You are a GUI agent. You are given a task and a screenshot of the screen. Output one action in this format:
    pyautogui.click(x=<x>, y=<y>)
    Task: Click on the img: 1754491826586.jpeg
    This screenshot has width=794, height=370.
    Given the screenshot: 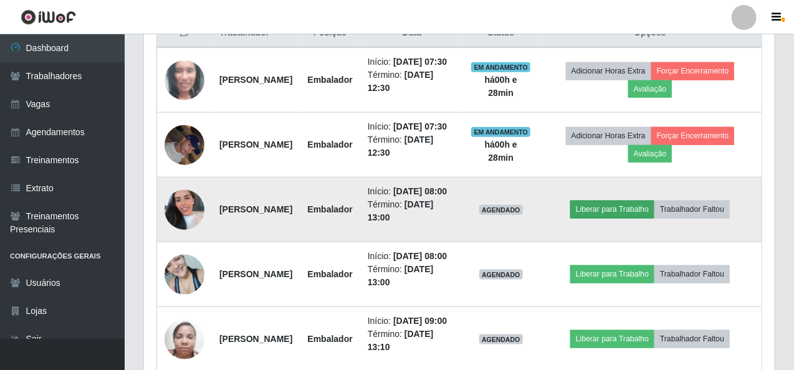 What is the action you would take?
    pyautogui.click(x=185, y=145)
    